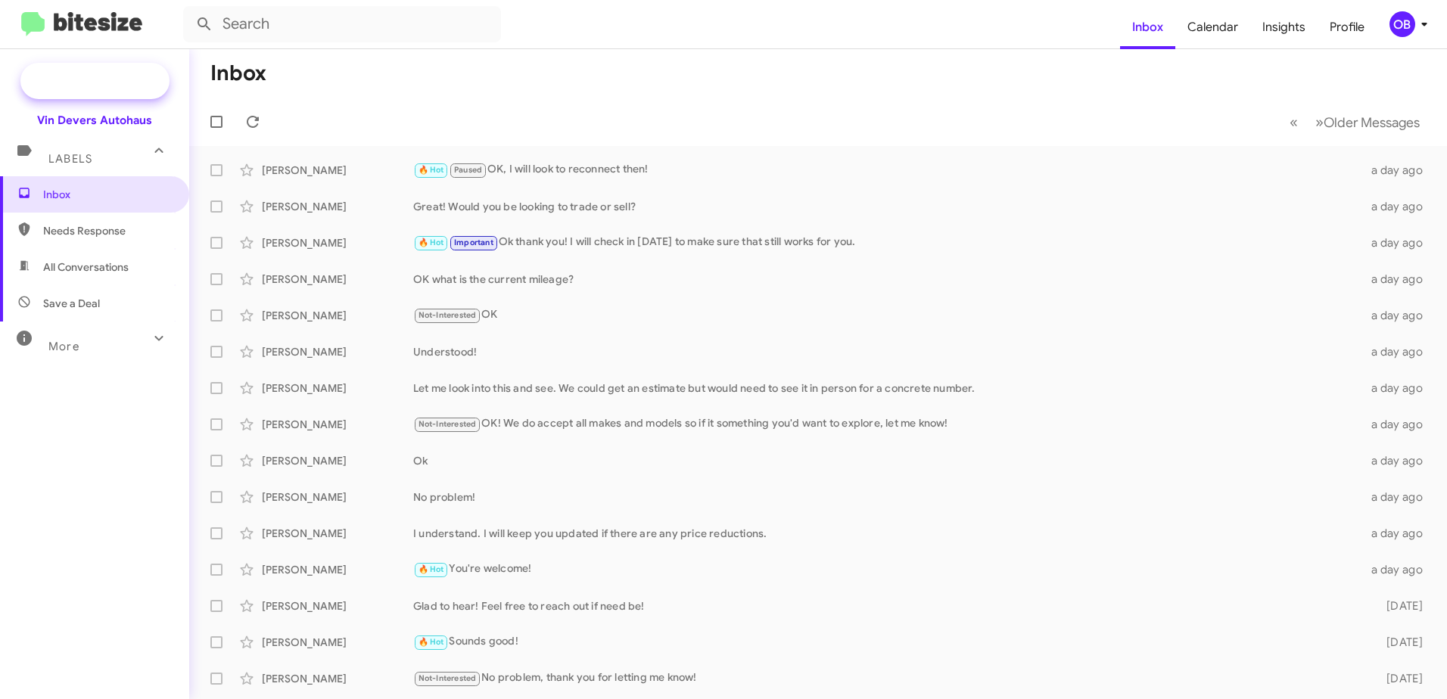 The image size is (1447, 699). I want to click on div: No problem!, so click(888, 497).